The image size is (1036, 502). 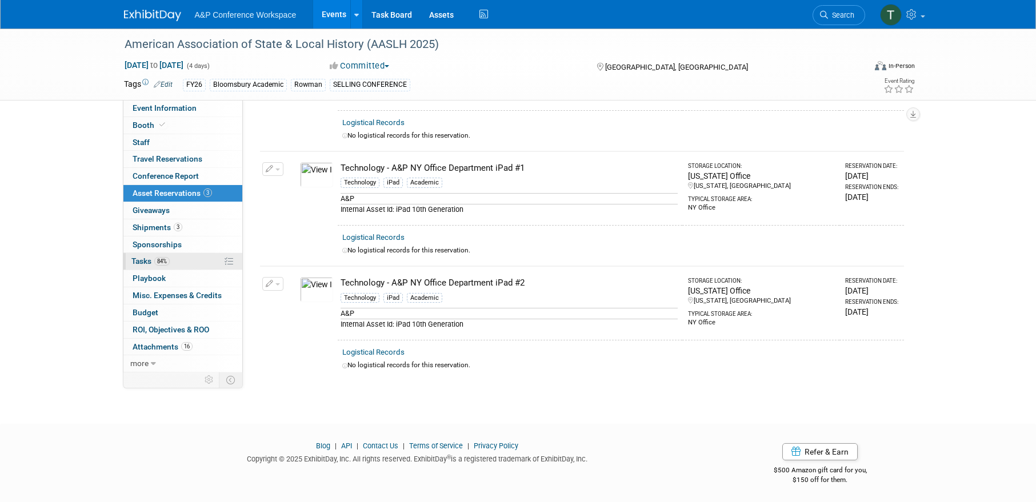 What do you see at coordinates (167, 159) in the screenshot?
I see `span: Travel Reservations` at bounding box center [167, 159].